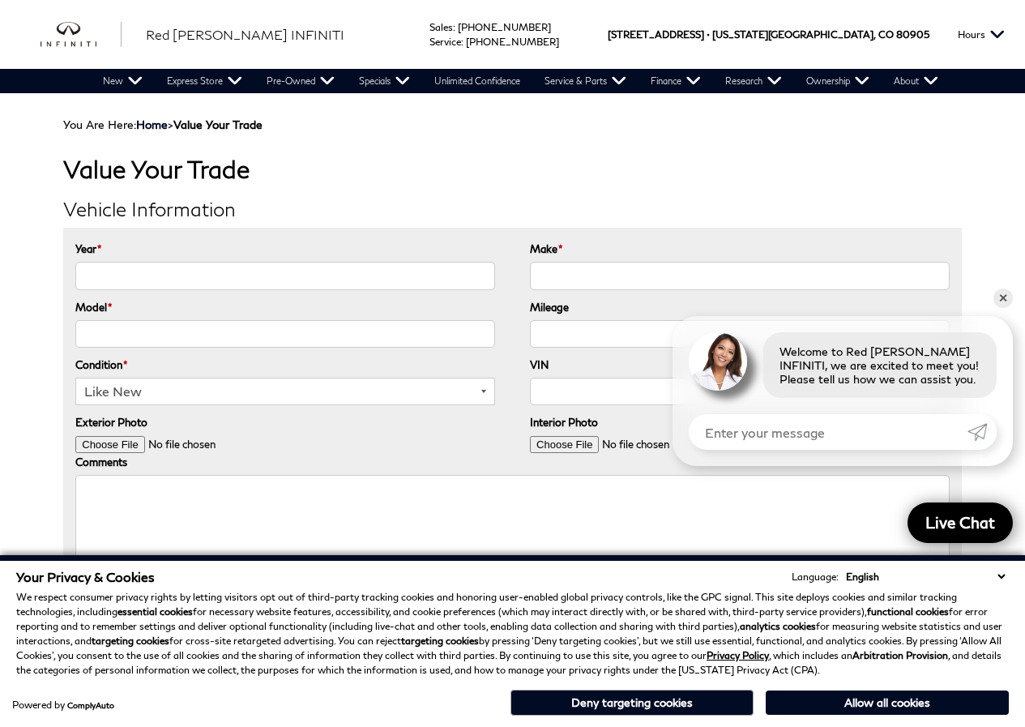  I want to click on a: New, so click(122, 81).